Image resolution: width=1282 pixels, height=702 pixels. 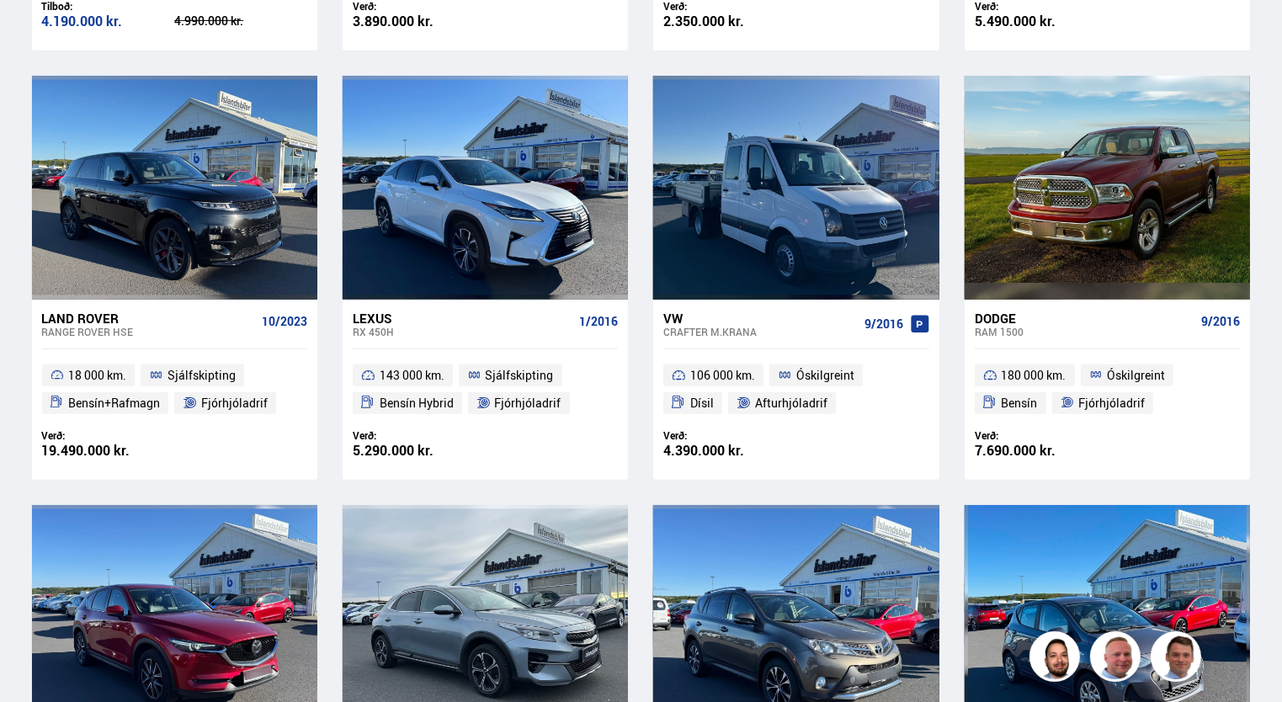 I want to click on span: 1/2016, so click(x=599, y=322).